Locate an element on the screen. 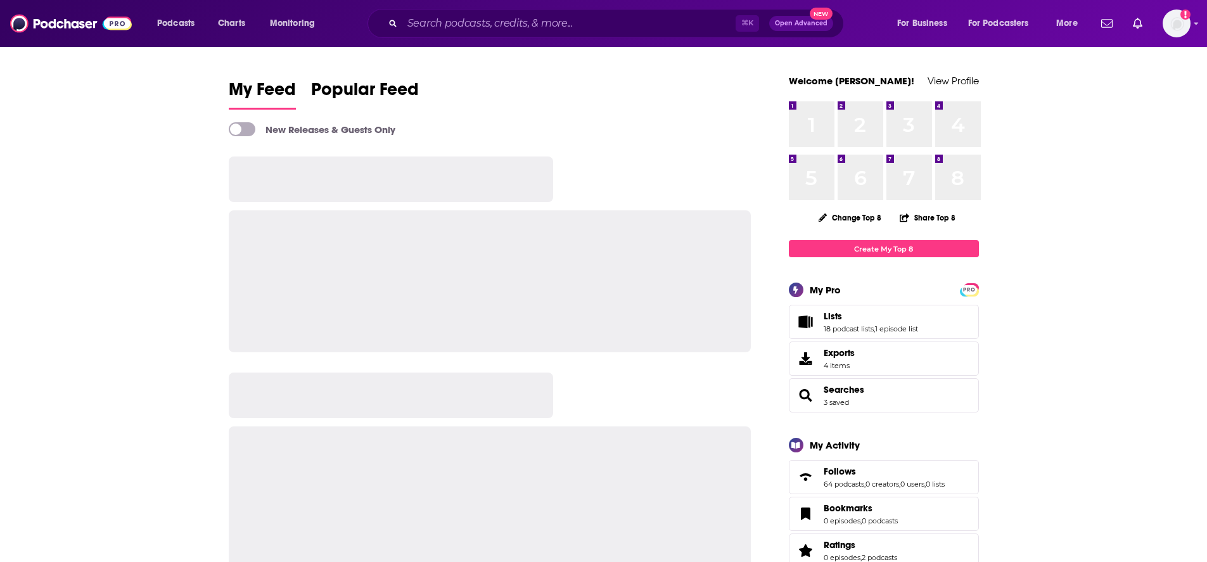 Image resolution: width=1207 pixels, height=562 pixels. span: My Feed is located at coordinates (262, 93).